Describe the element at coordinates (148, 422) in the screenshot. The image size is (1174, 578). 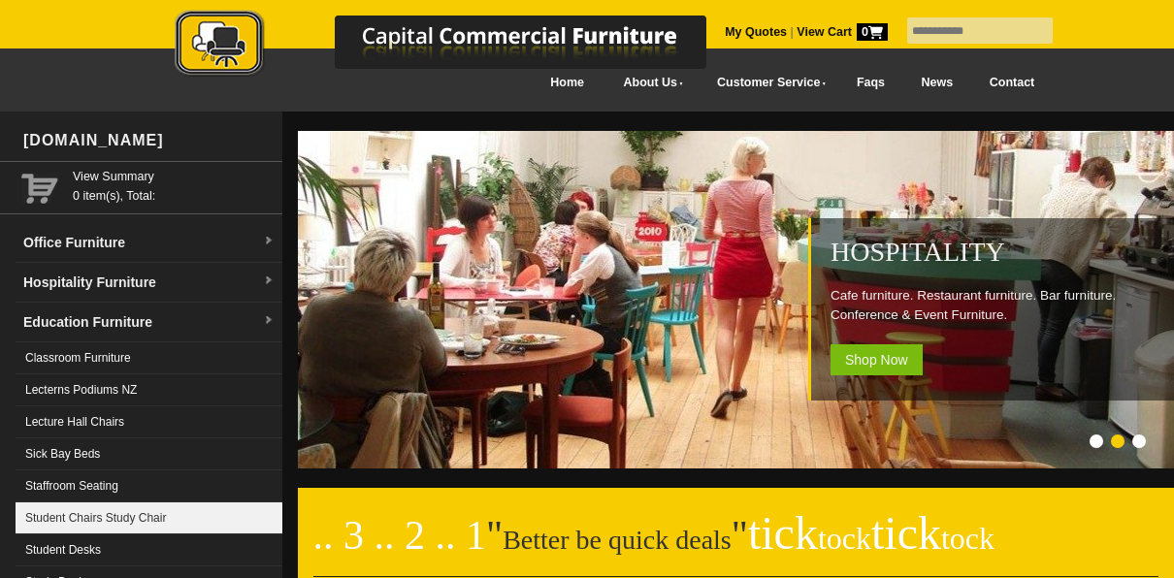
I see `a: Lecture Hall Chairs` at that location.